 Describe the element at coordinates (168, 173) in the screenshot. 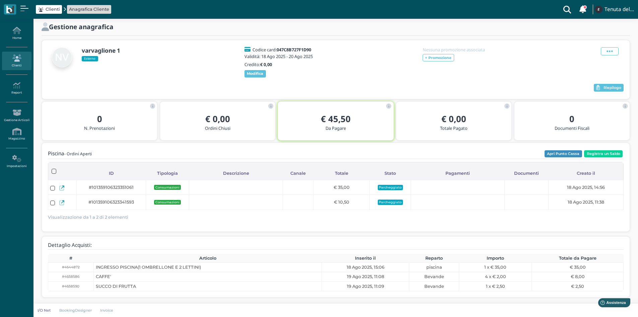

I see `div: Tipologia` at that location.